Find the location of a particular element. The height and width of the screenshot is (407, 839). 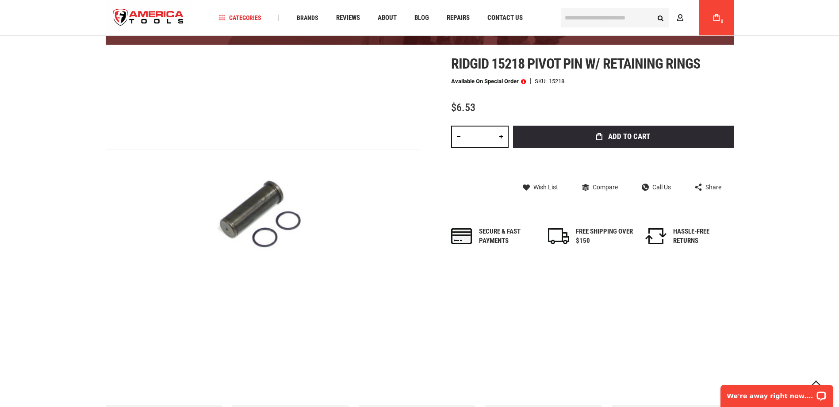

a: Categories is located at coordinates (240, 18).